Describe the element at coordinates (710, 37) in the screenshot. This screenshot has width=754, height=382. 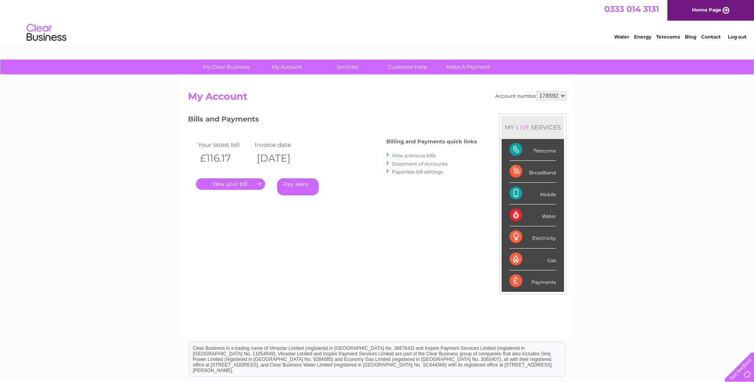
I see `a: Contact` at that location.